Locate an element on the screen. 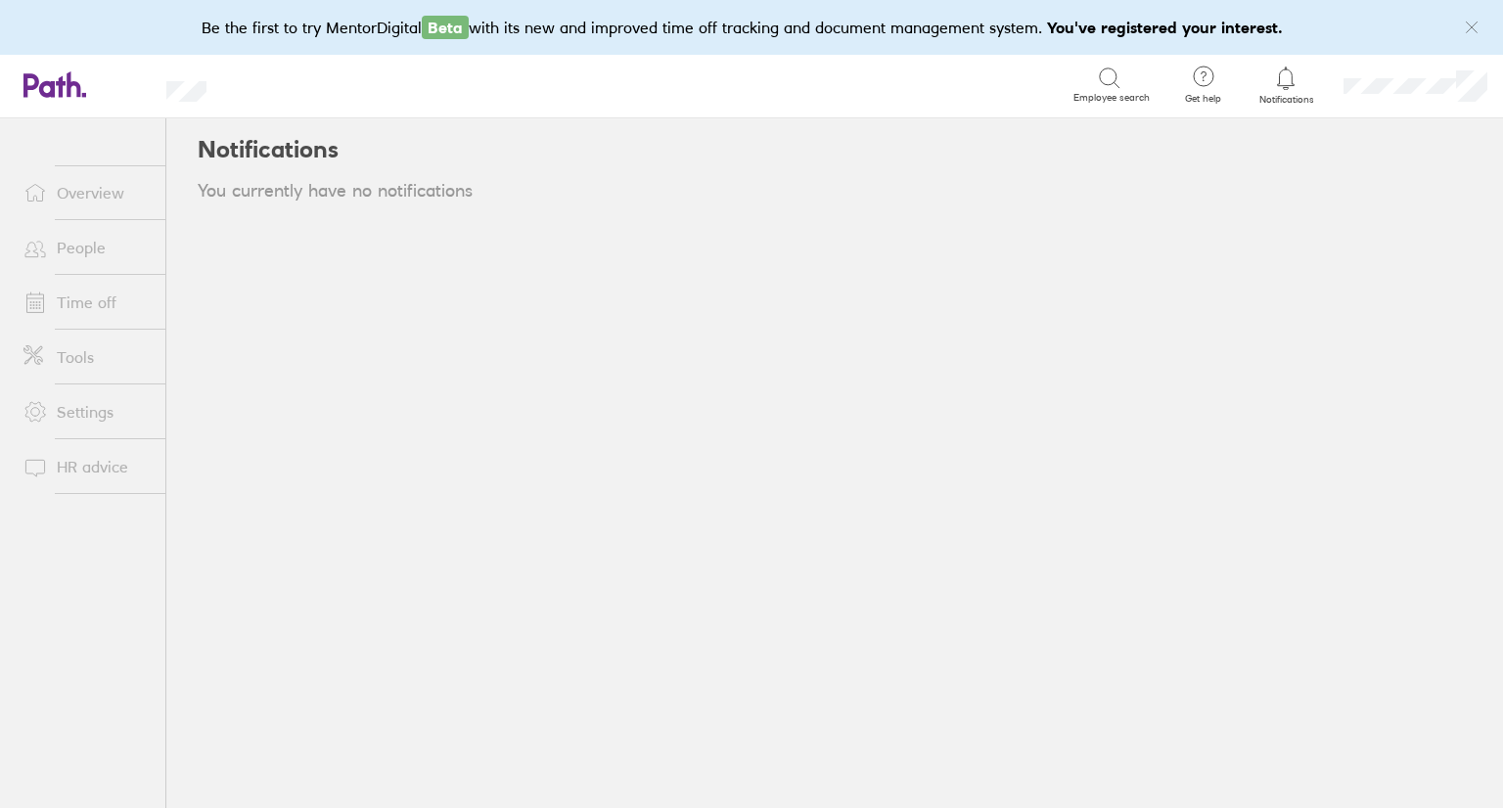  span: Get help is located at coordinates (1202, 99).